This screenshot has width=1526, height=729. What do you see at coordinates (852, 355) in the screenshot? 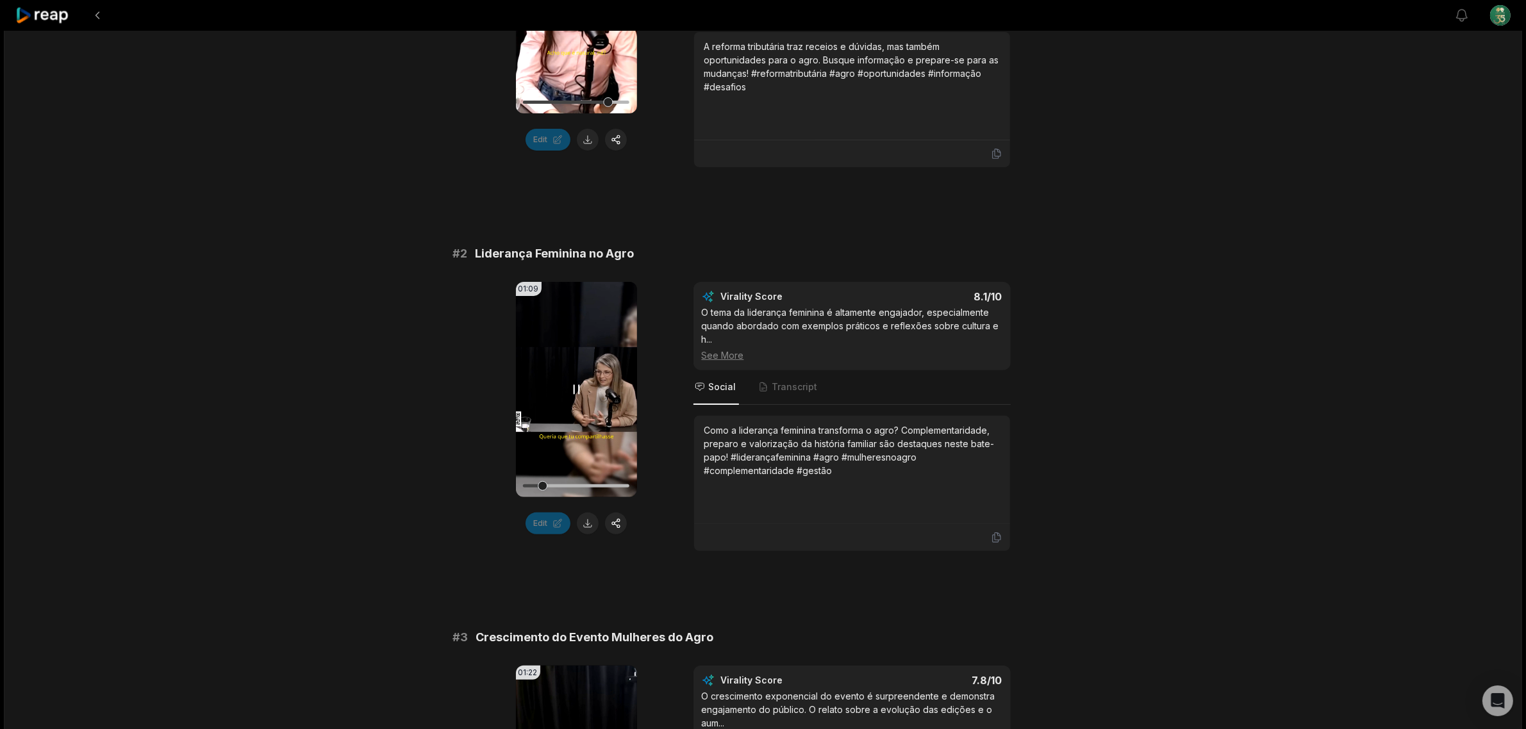
I see `div: See More` at bounding box center [852, 355].